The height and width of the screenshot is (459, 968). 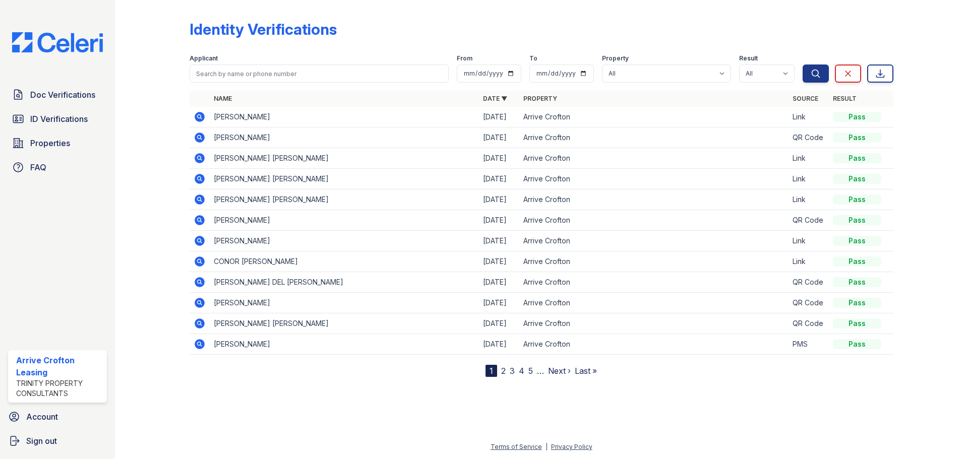 I want to click on button: Sign out, so click(x=57, y=441).